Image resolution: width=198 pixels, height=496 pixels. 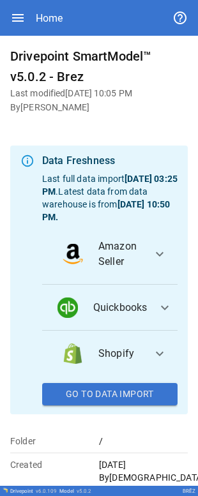 I want to click on div: Home, so click(x=49, y=18).